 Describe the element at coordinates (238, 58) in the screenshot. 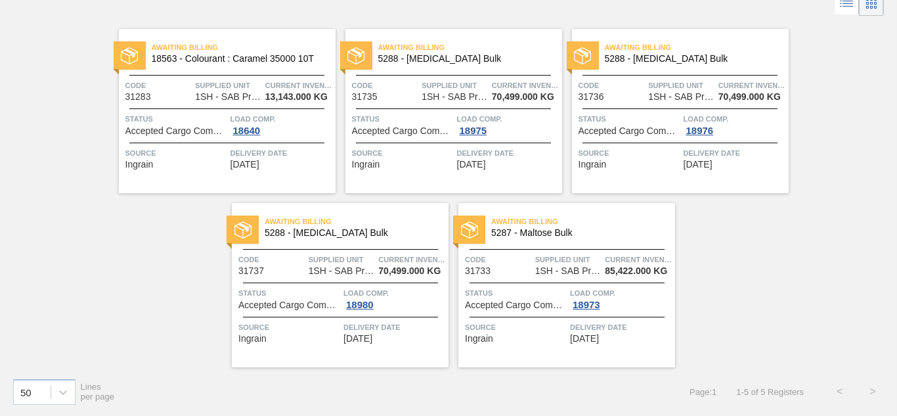

I see `span: 18563 - Colourant : Caramel 35000 10T` at that location.